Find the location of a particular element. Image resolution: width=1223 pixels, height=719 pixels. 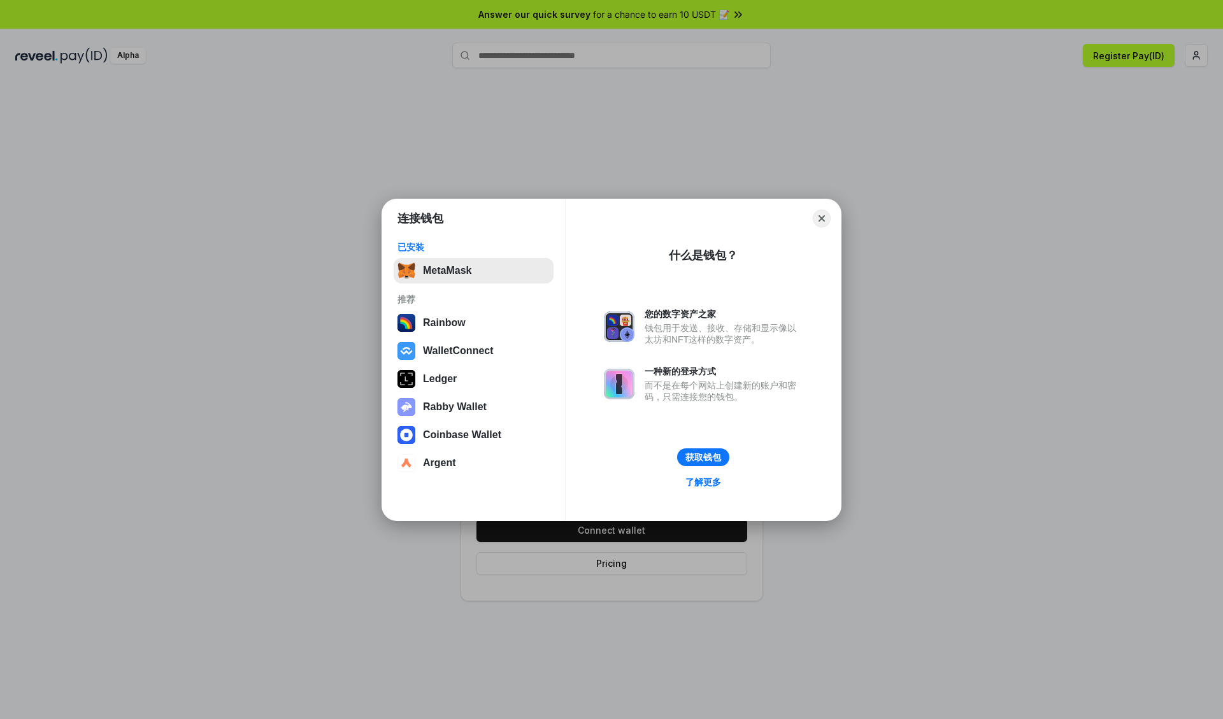

button: Close is located at coordinates (822, 218).